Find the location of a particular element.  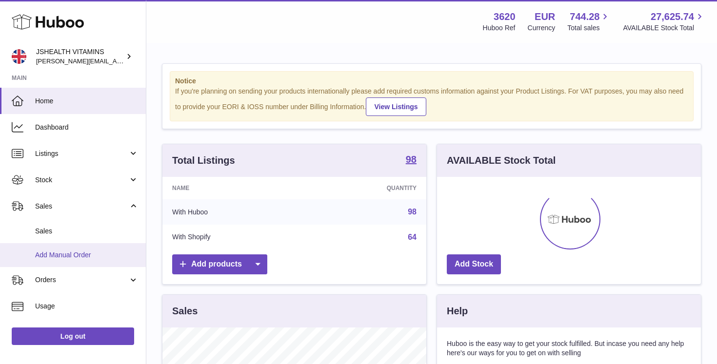

span: Home is located at coordinates (87, 101).